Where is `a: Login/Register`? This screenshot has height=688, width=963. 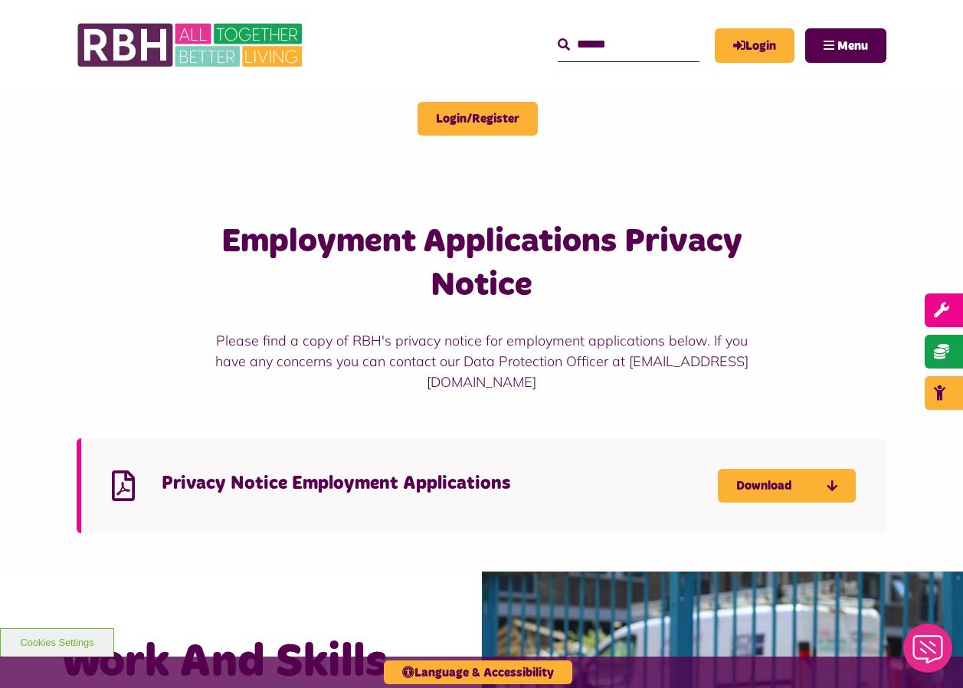 a: Login/Register is located at coordinates (477, 119).